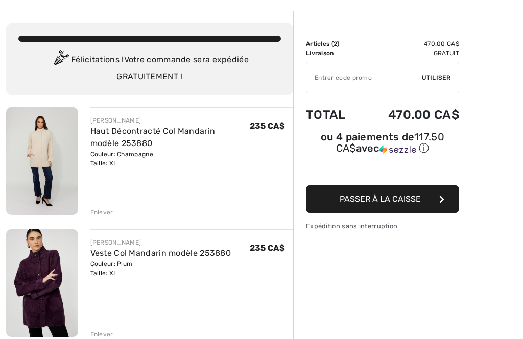  I want to click on span: 2, so click(335, 44).